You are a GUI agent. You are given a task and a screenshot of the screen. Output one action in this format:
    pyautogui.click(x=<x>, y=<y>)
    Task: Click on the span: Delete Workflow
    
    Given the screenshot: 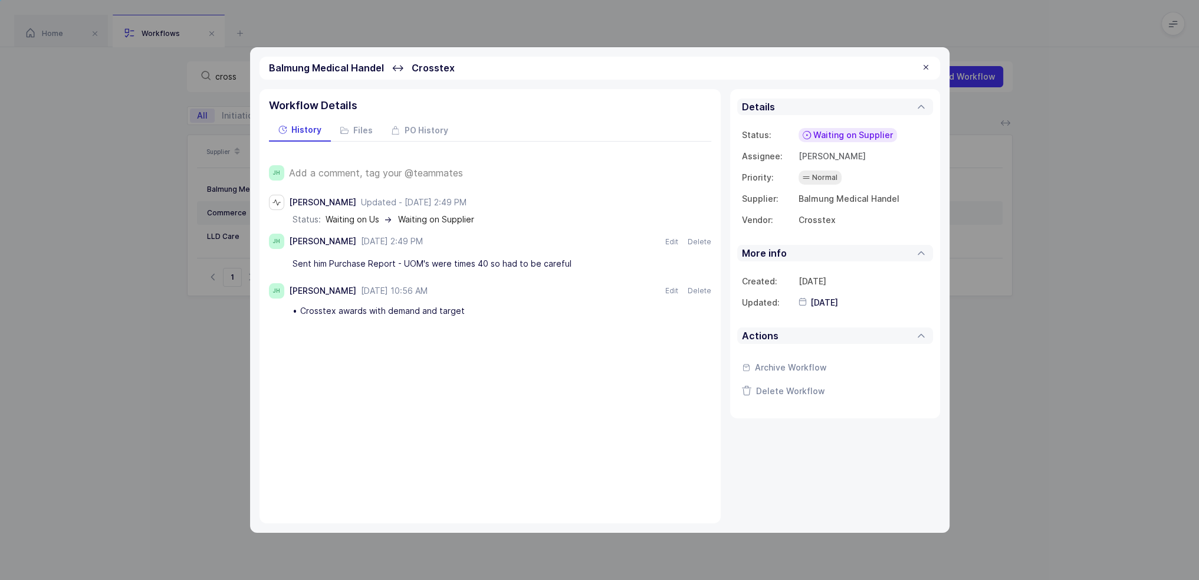 What is the action you would take?
    pyautogui.click(x=783, y=391)
    